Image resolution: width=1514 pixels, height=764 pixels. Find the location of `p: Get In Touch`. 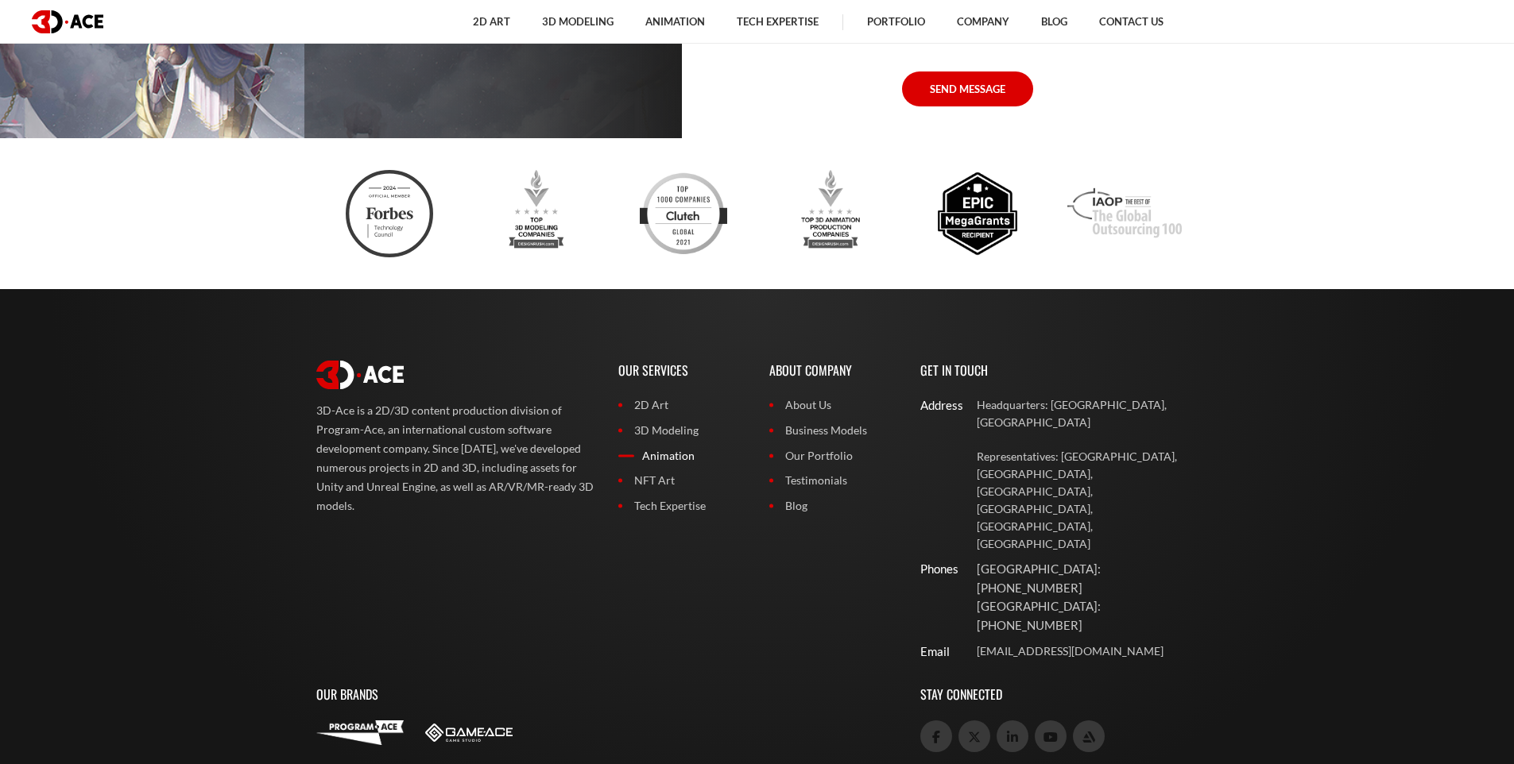

p: Get In Touch is located at coordinates (1059, 370).